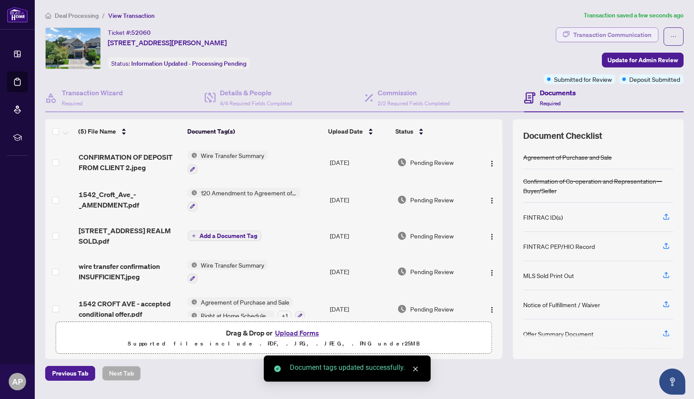 The image size is (694, 399). What do you see at coordinates (607, 35) in the screenshot?
I see `button: Transaction Communication` at bounding box center [607, 35].